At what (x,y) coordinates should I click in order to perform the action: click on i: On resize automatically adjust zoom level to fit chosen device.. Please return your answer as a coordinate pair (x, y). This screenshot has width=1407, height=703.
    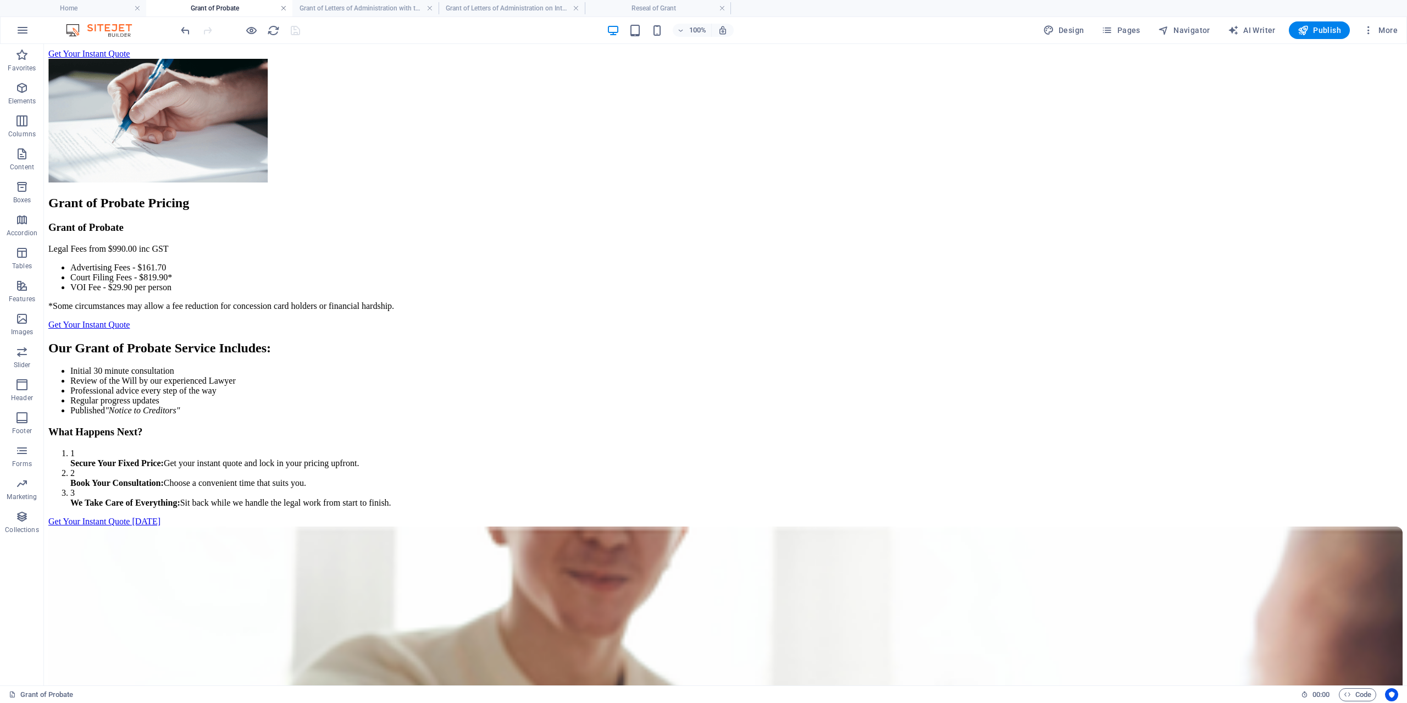
    Looking at the image, I should click on (723, 30).